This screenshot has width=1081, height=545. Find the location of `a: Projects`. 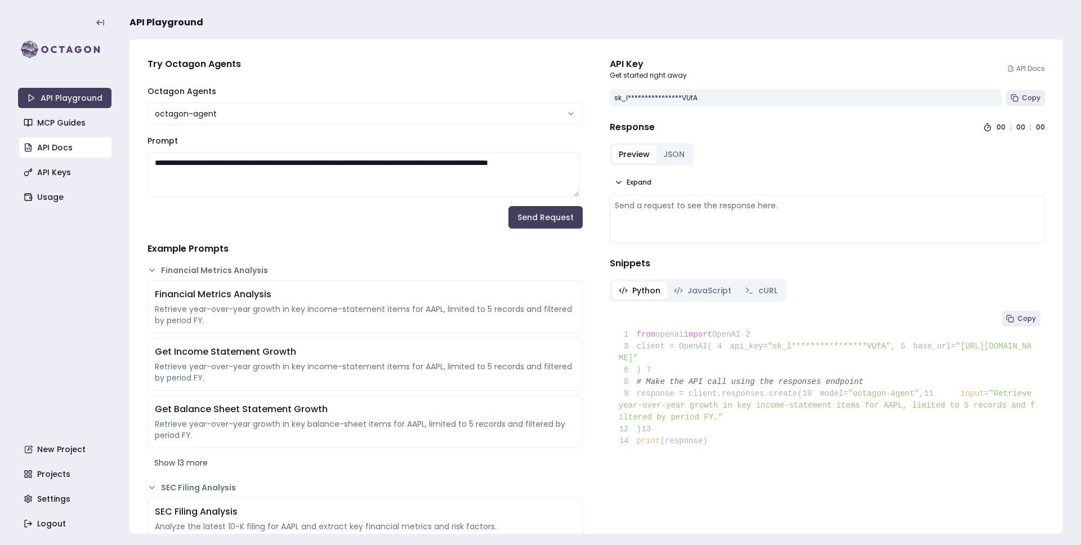

a: Projects is located at coordinates (66, 474).